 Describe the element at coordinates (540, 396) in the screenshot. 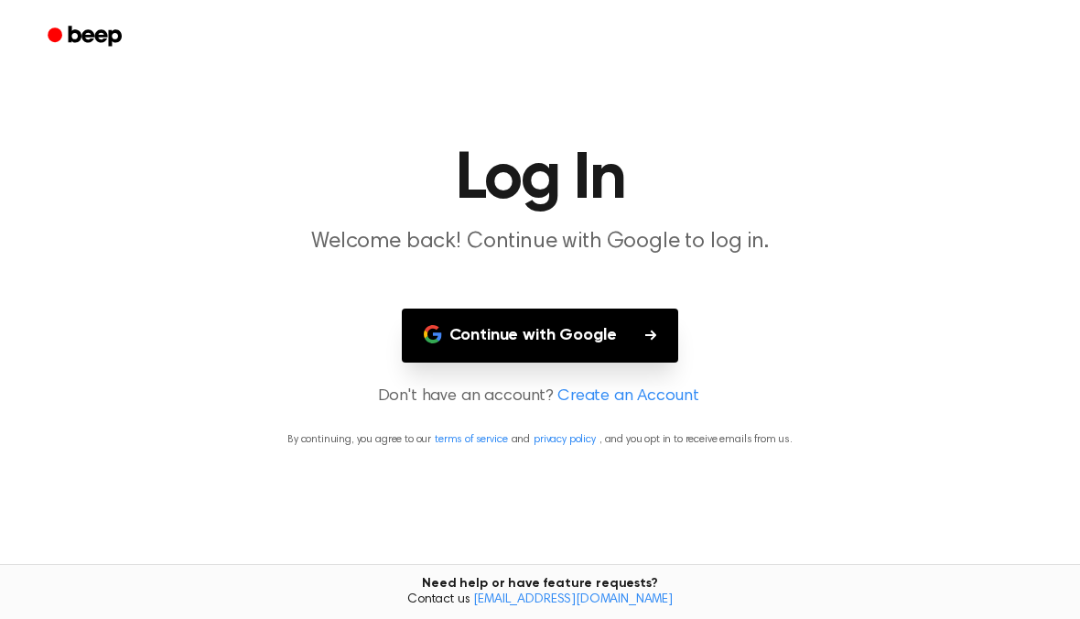

I see `p: Don't have an account?` at that location.